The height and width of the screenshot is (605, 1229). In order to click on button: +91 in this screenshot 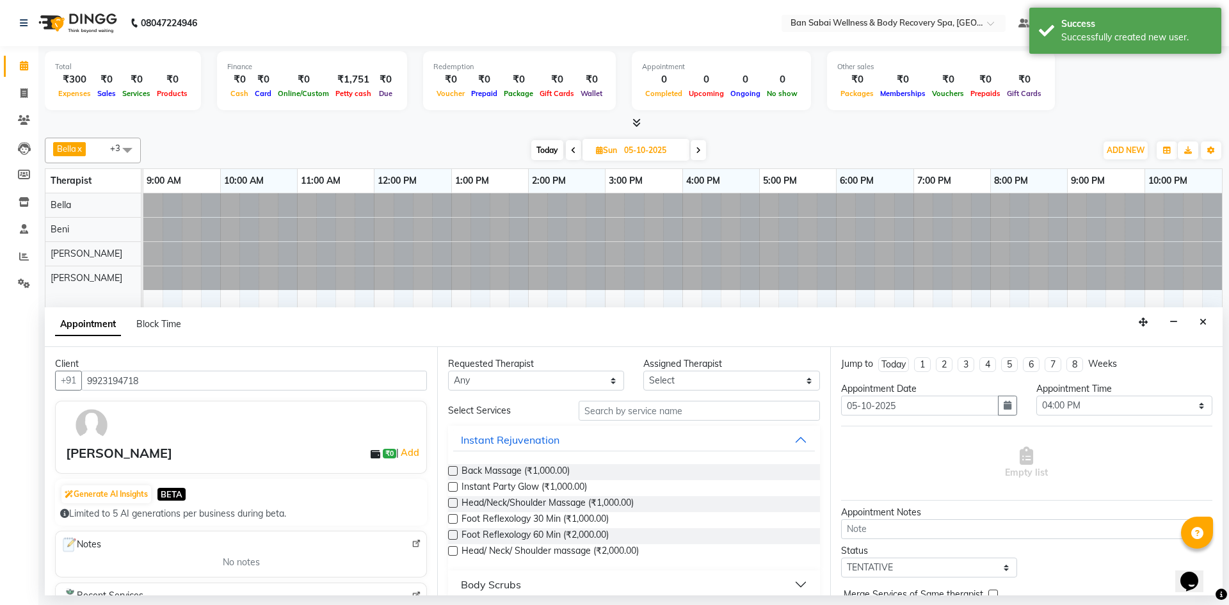, I will do `click(68, 380)`.